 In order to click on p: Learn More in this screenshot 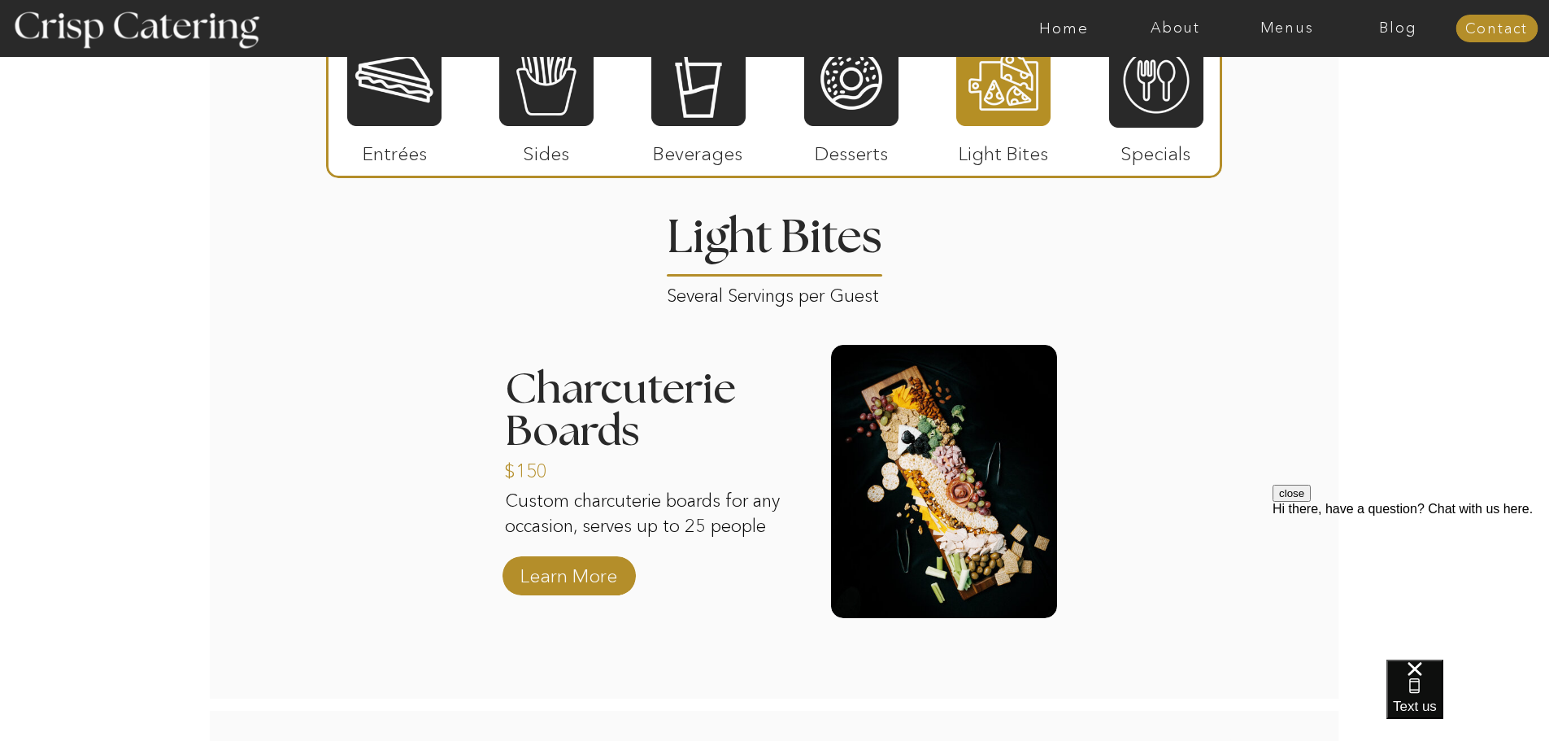, I will do `click(569, 572)`.